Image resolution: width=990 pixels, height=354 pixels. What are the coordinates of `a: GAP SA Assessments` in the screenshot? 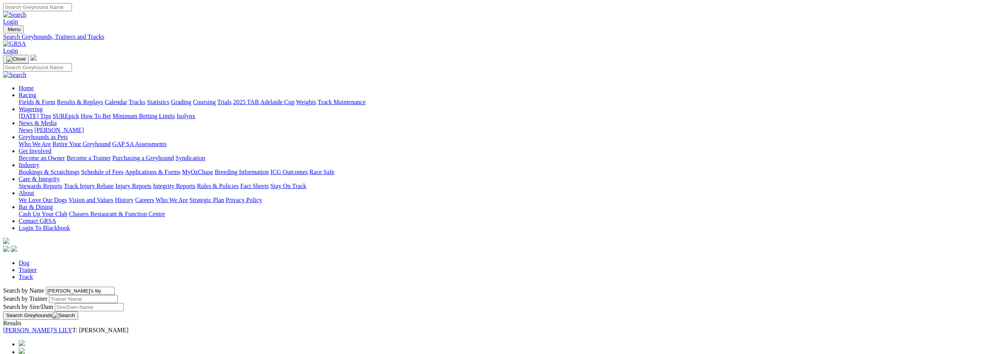 It's located at (140, 144).